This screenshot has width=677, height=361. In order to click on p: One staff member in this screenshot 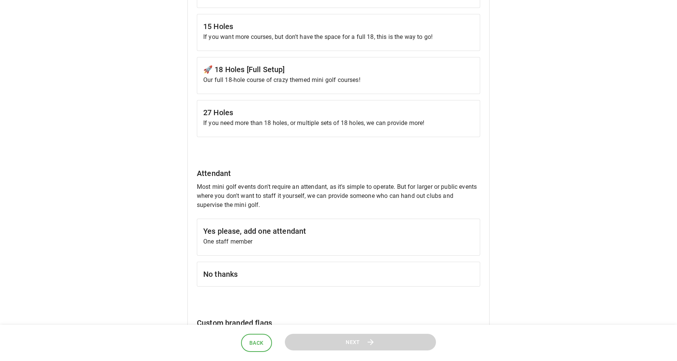, I will do `click(338, 242)`.